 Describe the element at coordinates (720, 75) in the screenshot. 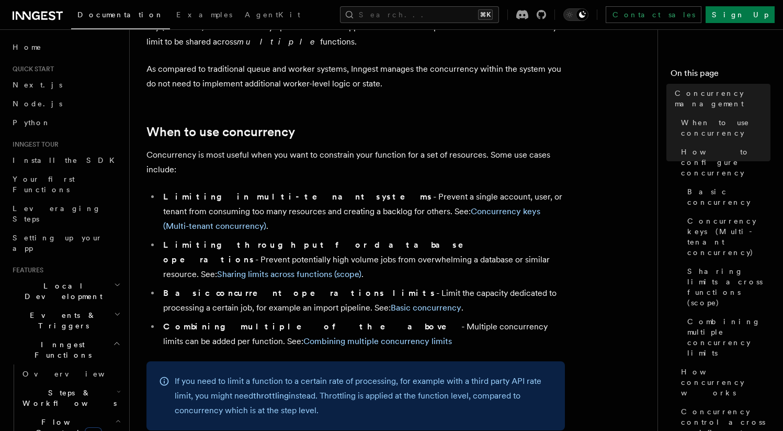

I see `h4: On this page` at that location.